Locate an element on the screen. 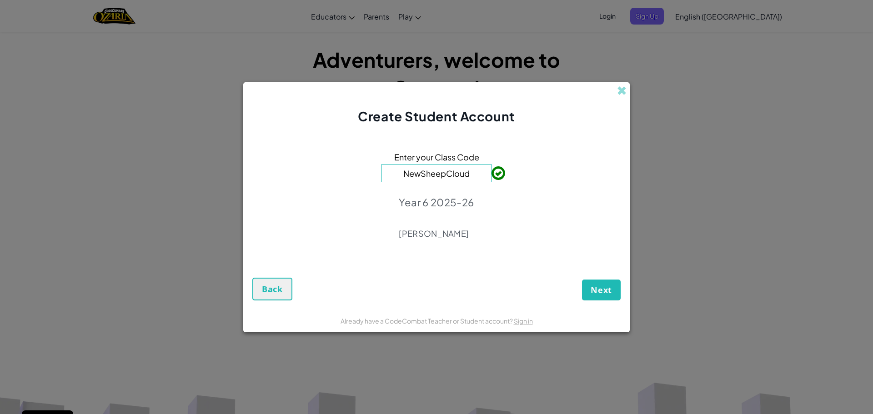 The width and height of the screenshot is (873, 414). button: Next is located at coordinates (601, 290).